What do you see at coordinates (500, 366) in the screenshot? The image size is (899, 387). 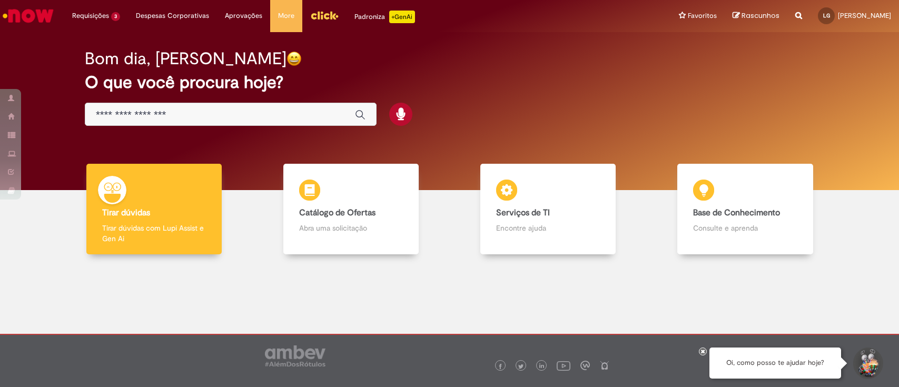 I see `img: logo_footer_facebook.png` at bounding box center [500, 366].